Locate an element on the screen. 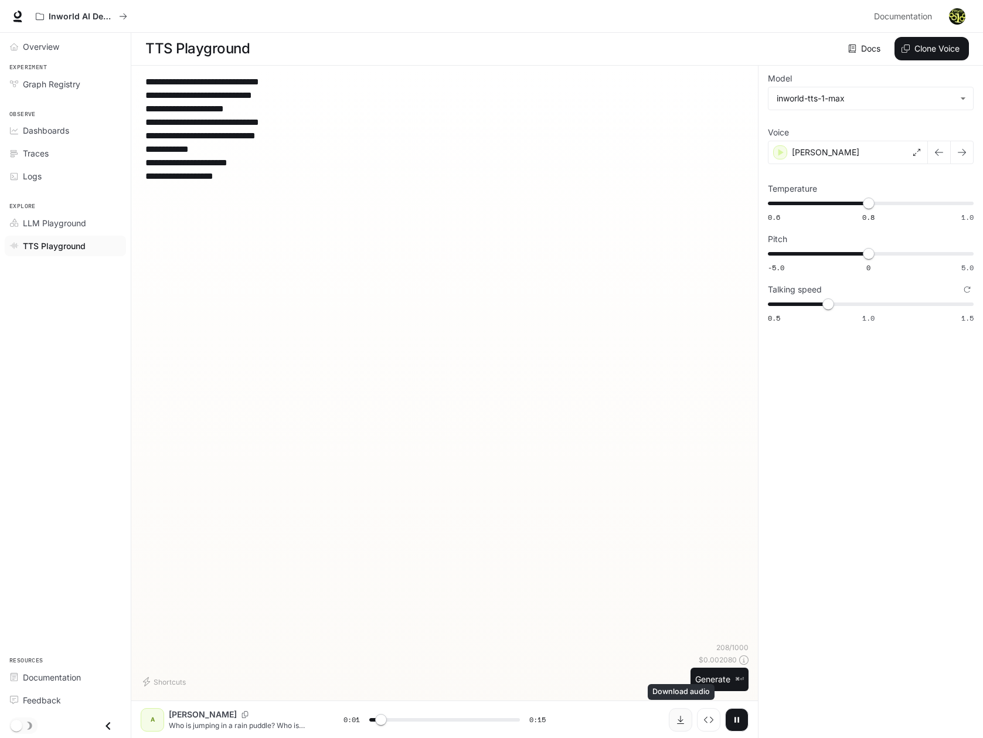 This screenshot has width=983, height=738. p: Inworld AI Demos is located at coordinates (81, 16).